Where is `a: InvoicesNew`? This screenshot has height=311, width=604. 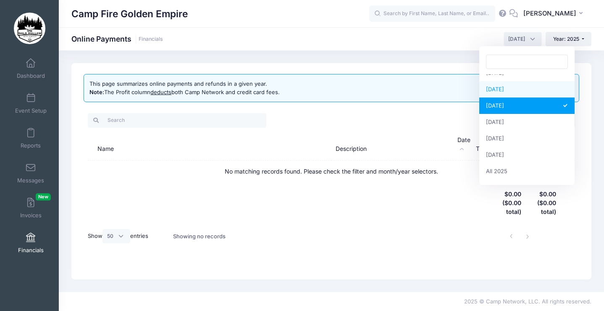 a: InvoicesNew is located at coordinates (31, 208).